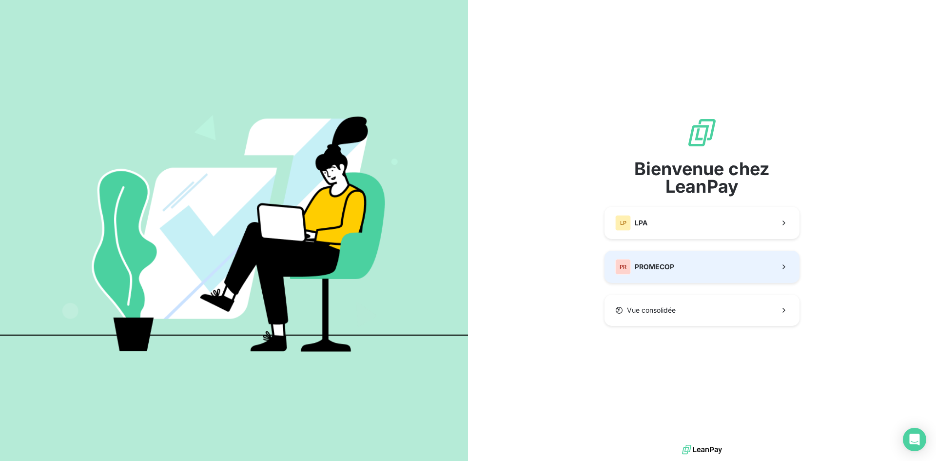 The image size is (936, 461). What do you see at coordinates (641, 223) in the screenshot?
I see `span: LPA` at bounding box center [641, 223].